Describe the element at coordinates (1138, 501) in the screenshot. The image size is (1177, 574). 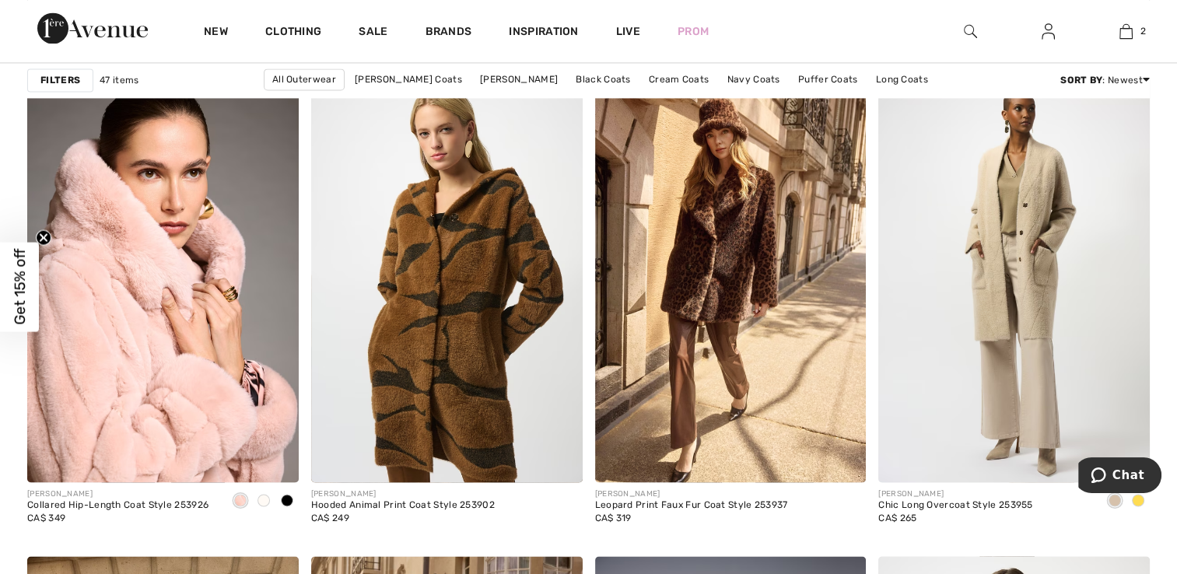
I see `div: Medallion` at that location.